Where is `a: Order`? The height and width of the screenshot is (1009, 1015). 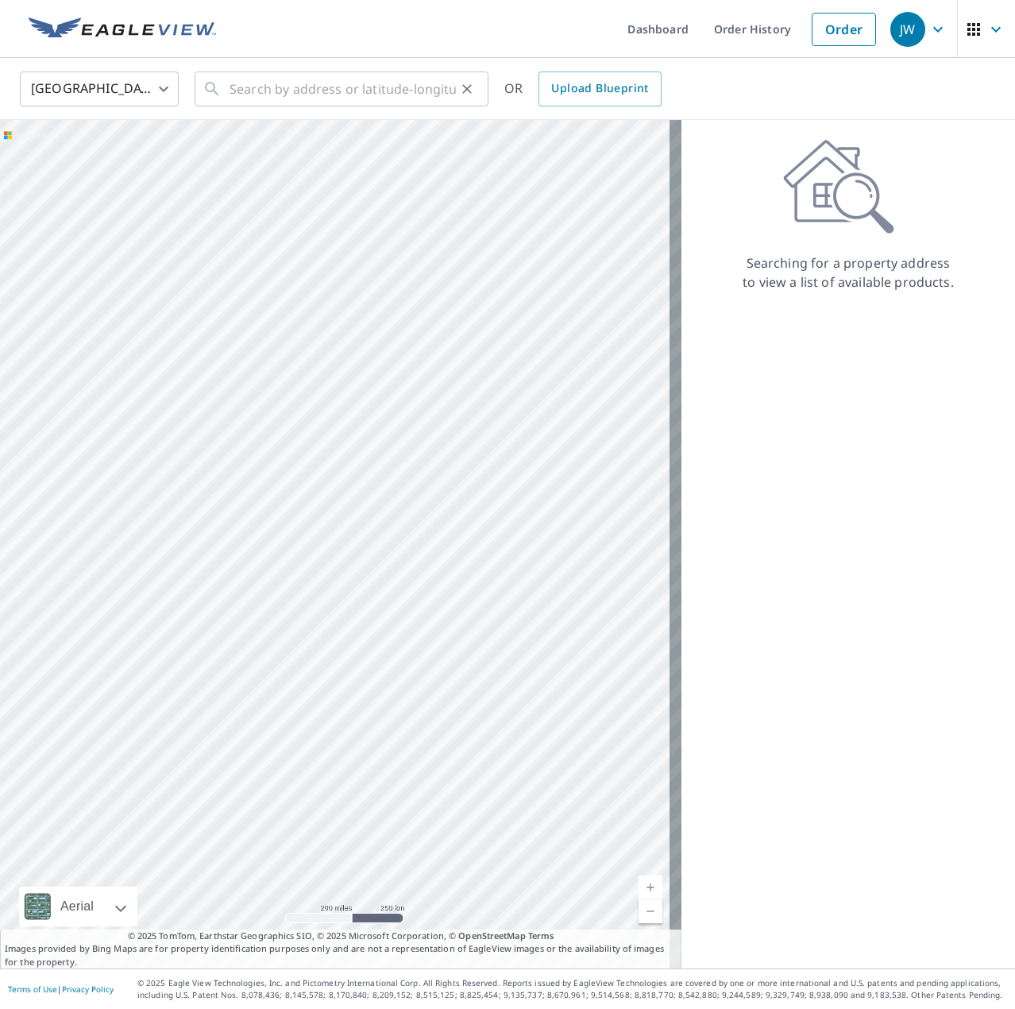
a: Order is located at coordinates (844, 29).